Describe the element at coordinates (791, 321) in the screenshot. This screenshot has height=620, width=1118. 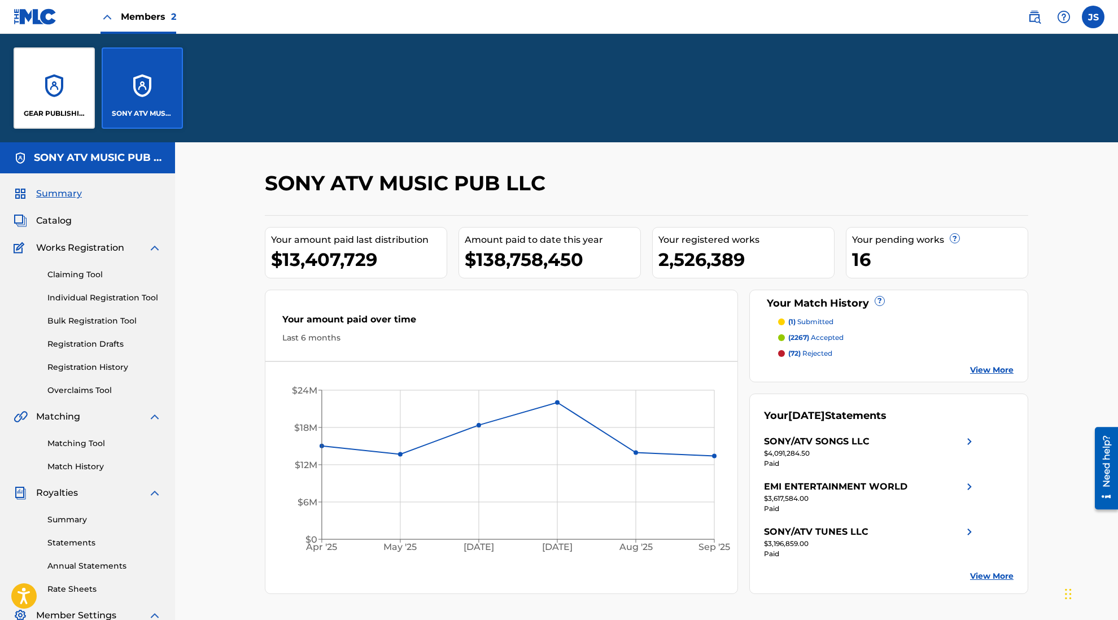
I see `span: (1)` at that location.